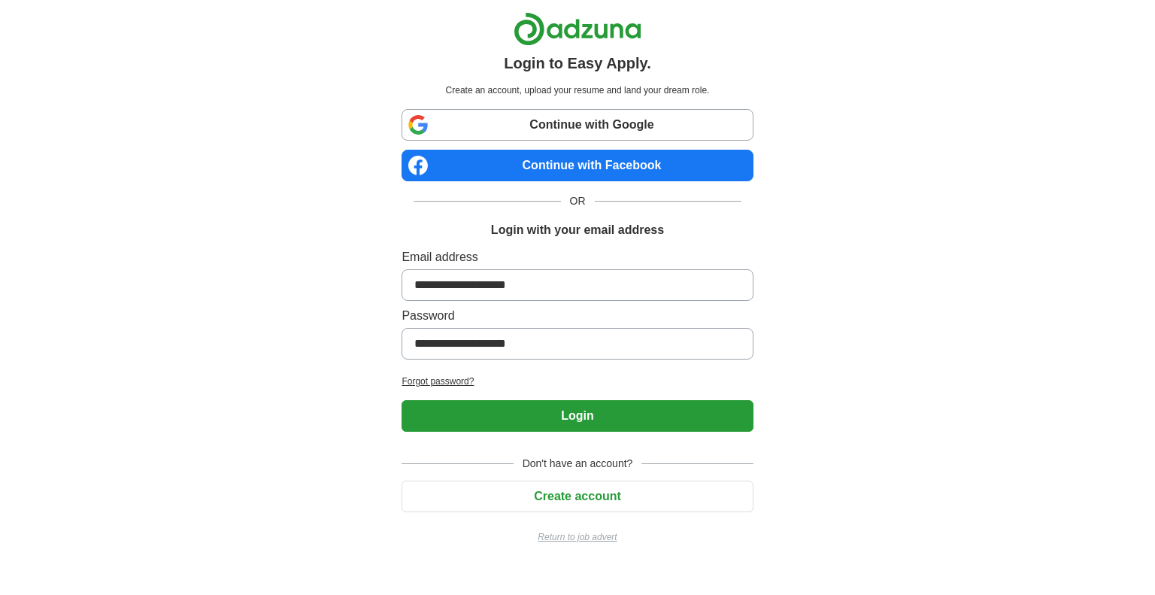 The height and width of the screenshot is (595, 1155). I want to click on img: Adzuna logo, so click(577, 29).